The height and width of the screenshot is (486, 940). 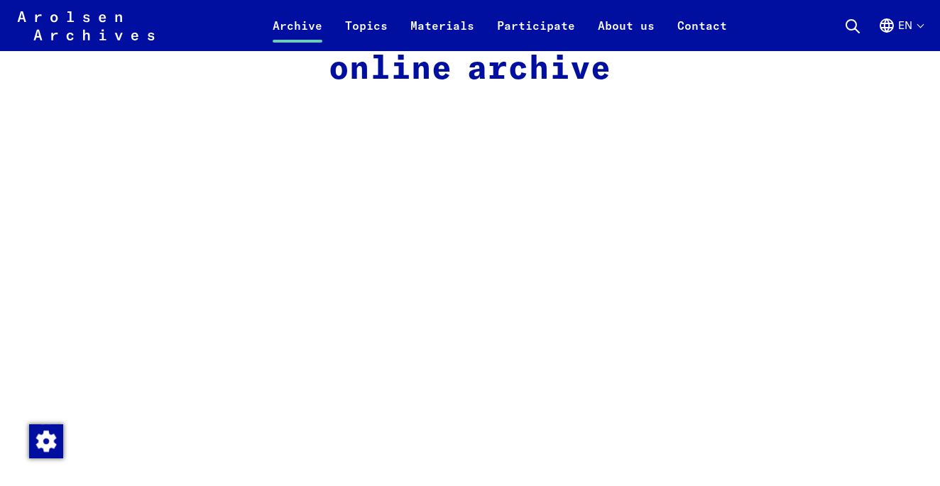 I want to click on a: Participate, so click(x=536, y=34).